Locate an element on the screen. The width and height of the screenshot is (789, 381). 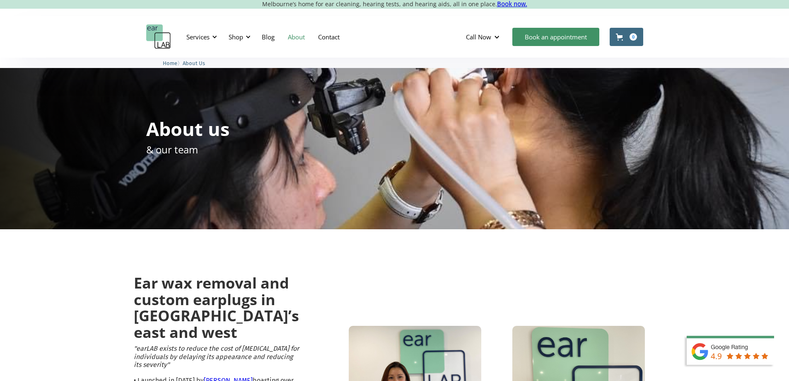
span: About Us is located at coordinates (194, 63).